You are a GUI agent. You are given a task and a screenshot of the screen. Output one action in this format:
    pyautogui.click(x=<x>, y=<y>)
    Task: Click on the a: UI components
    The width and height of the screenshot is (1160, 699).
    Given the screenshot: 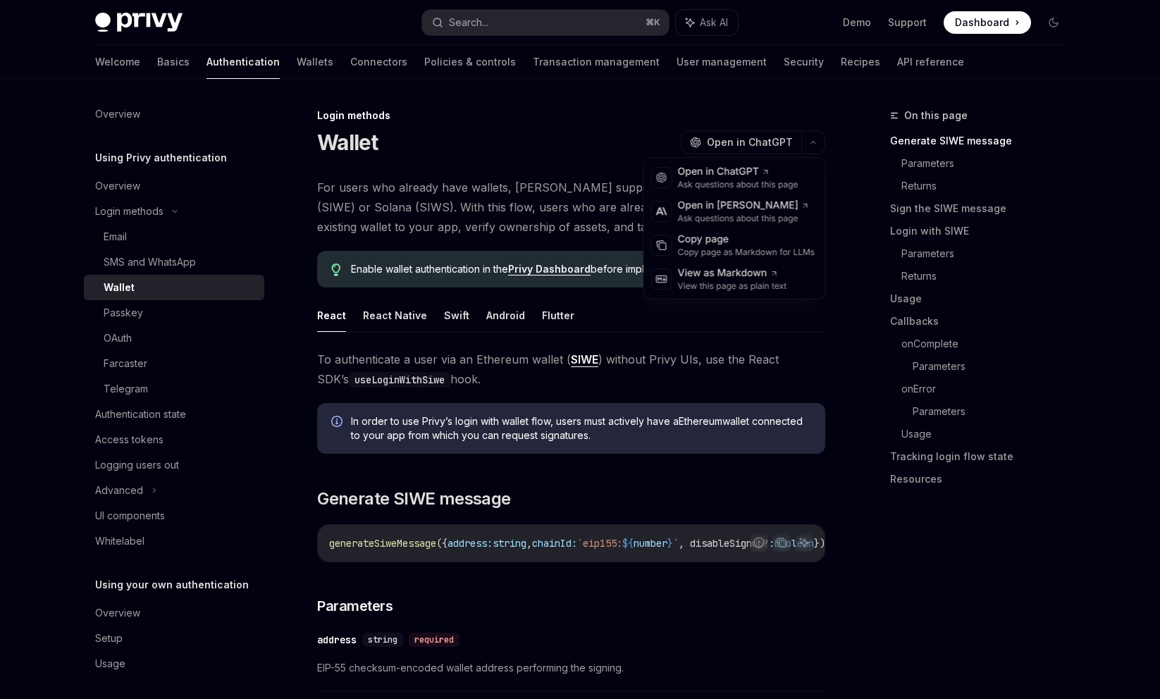 What is the action you would take?
    pyautogui.click(x=174, y=516)
    